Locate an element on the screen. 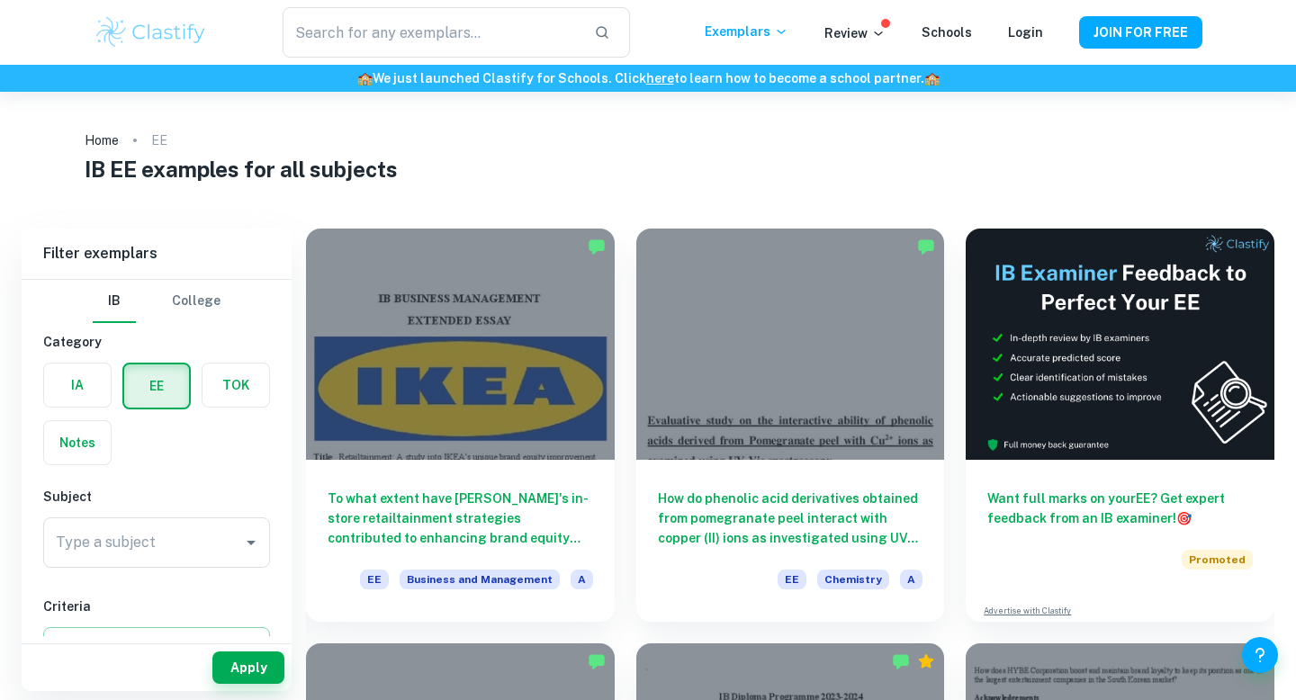 Image resolution: width=1296 pixels, height=700 pixels. p: Exemplars is located at coordinates (746, 32).